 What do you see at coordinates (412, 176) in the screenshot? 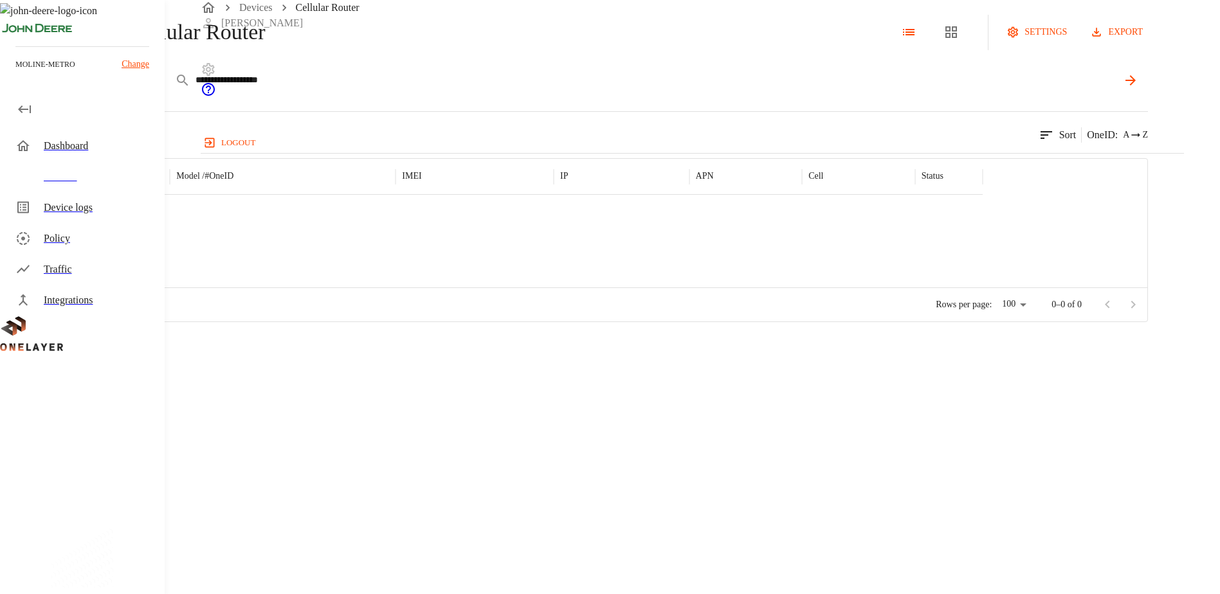
I see `p: IMEI` at bounding box center [412, 176].